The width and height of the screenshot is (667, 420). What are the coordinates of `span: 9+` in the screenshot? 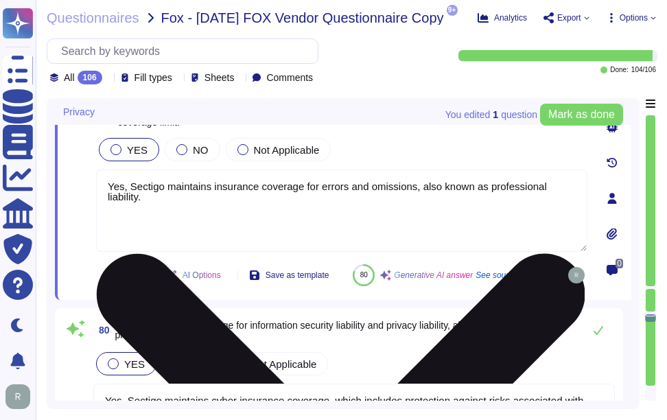 It's located at (452, 10).